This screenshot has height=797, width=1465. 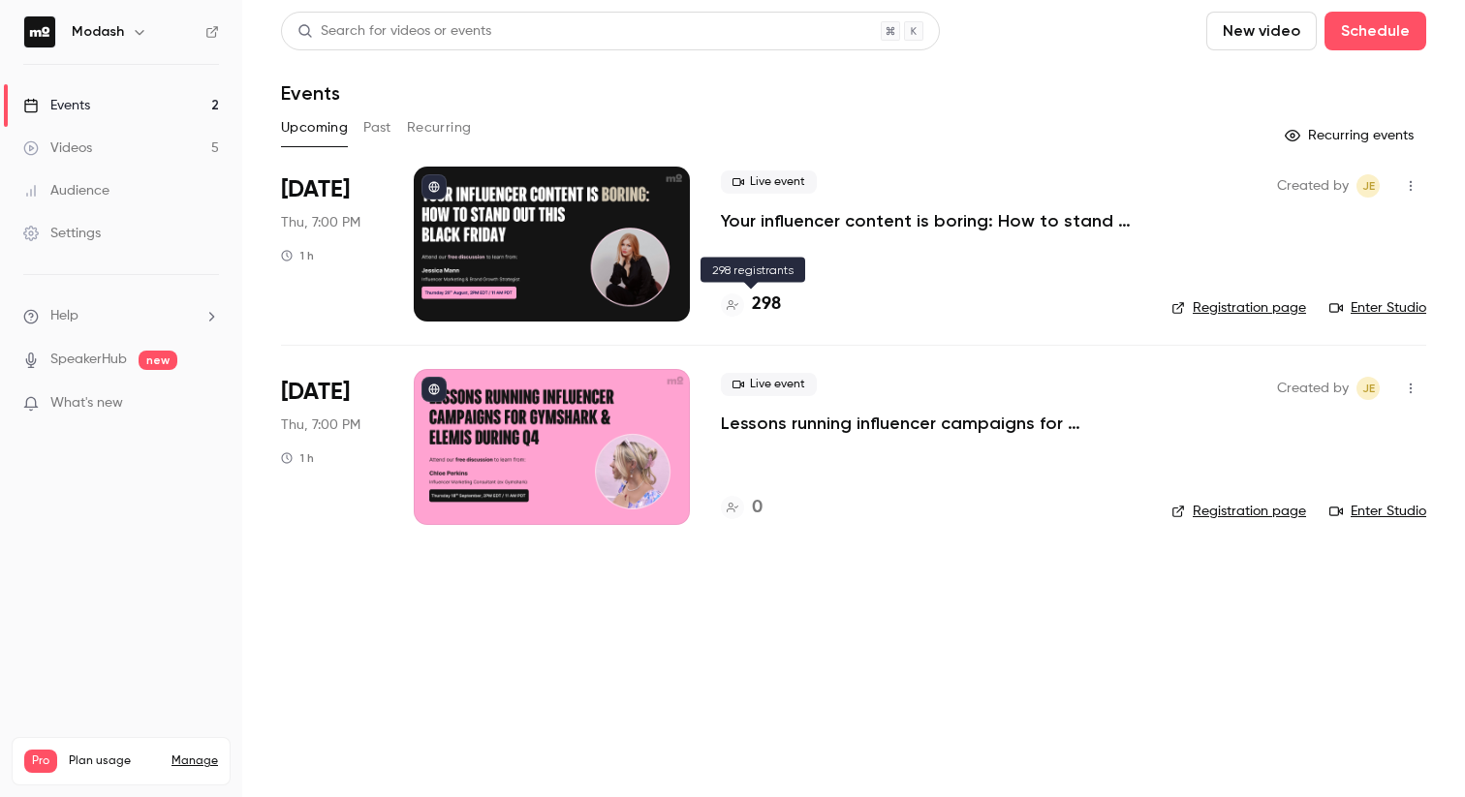 What do you see at coordinates (766, 304) in the screenshot?
I see `h4: 298` at bounding box center [766, 304].